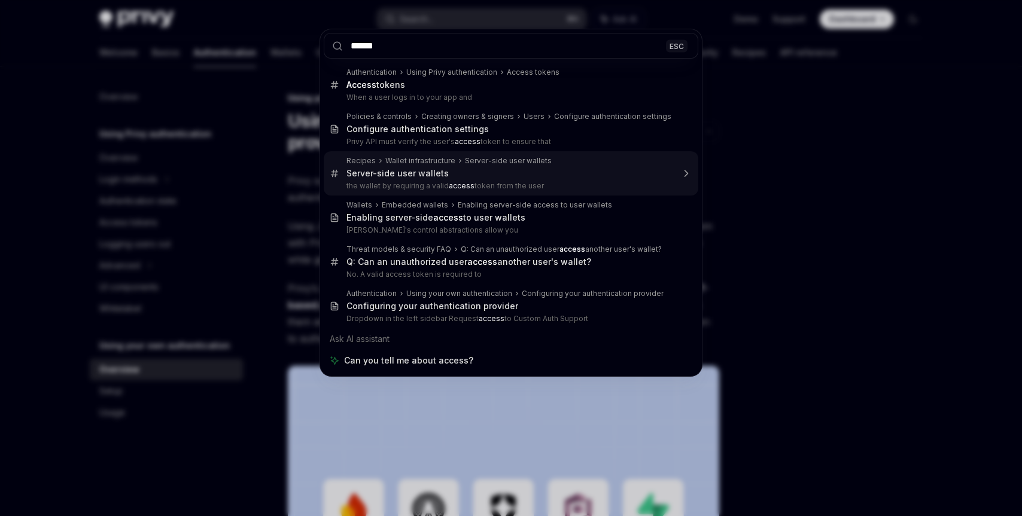 This screenshot has width=1022, height=516. Describe the element at coordinates (376, 85) in the screenshot. I see `div: tokens` at that location.